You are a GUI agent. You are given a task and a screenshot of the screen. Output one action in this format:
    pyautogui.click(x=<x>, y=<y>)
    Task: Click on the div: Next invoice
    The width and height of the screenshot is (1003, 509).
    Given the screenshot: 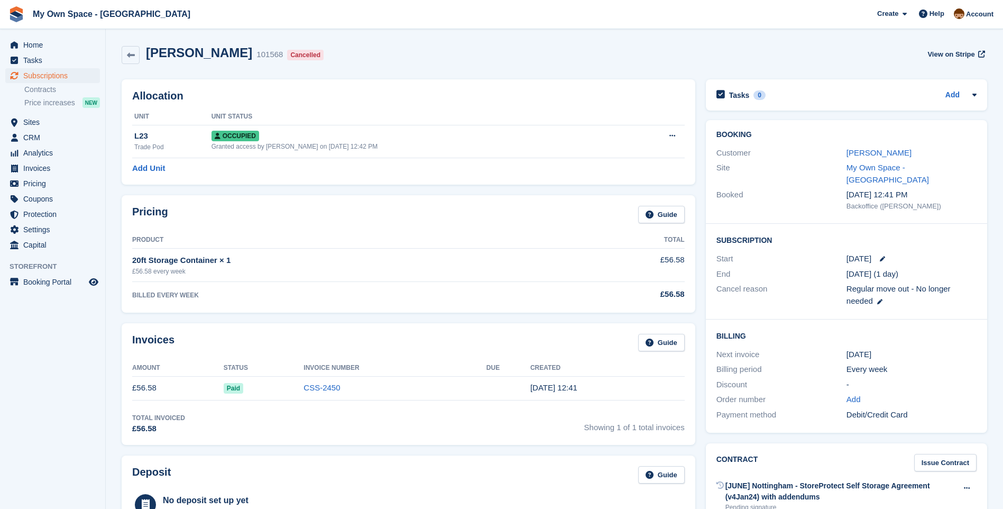 What is the action you would take?
    pyautogui.click(x=782, y=354)
    